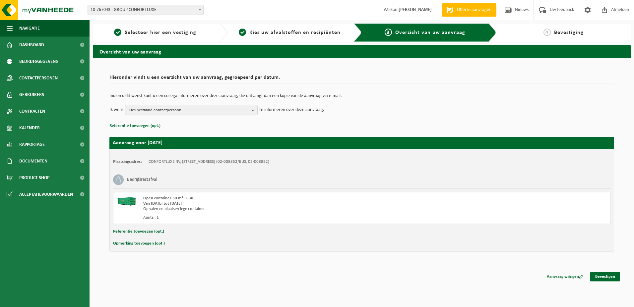 The height and width of the screenshot is (307, 634). What do you see at coordinates (168, 198) in the screenshot?
I see `span: Open container 30 m³ - C30` at bounding box center [168, 198].